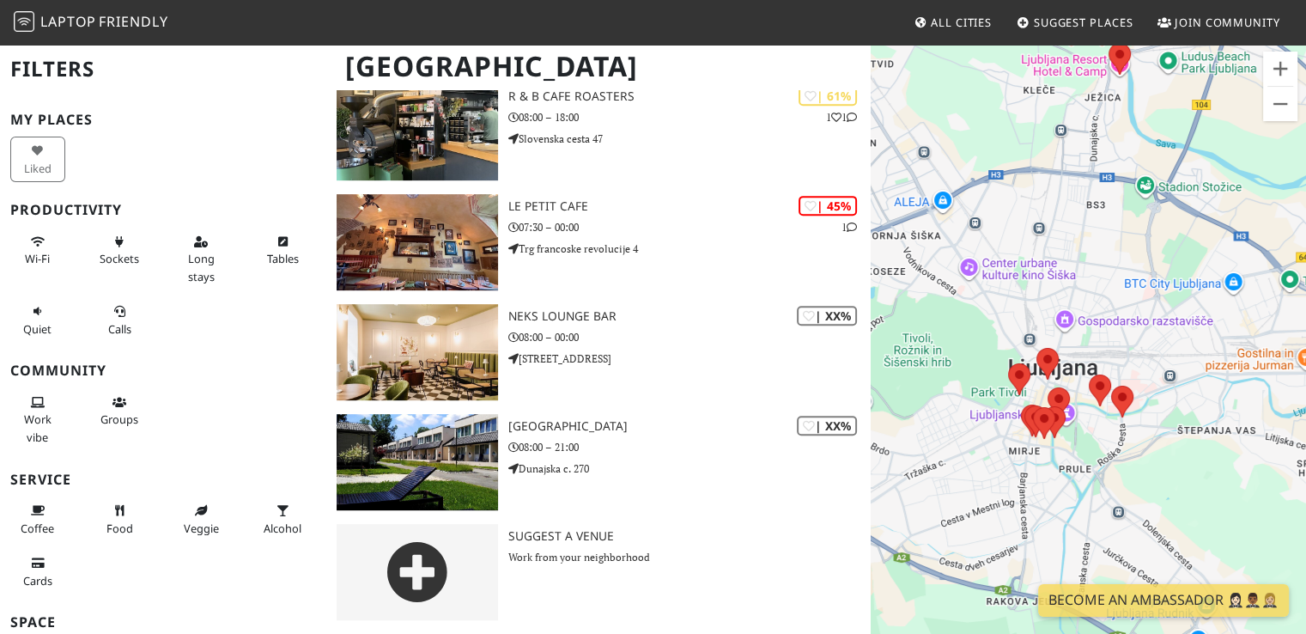  Describe the element at coordinates (38, 250) in the screenshot. I see `button: Wi-Fi` at that location.